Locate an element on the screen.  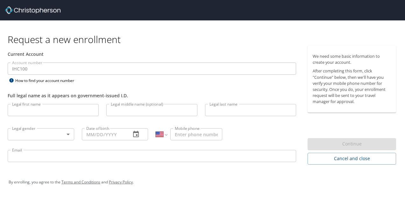
p: After completing this form, click "Continue" below, then we'll have you verify your mobile phone ... is located at coordinates (352, 86).